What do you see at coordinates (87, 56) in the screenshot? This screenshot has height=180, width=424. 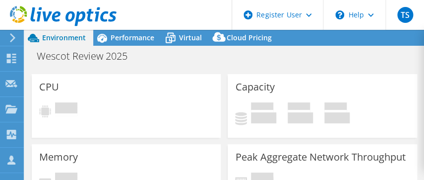 I see `h1: Wescot Review 2025` at bounding box center [87, 56].